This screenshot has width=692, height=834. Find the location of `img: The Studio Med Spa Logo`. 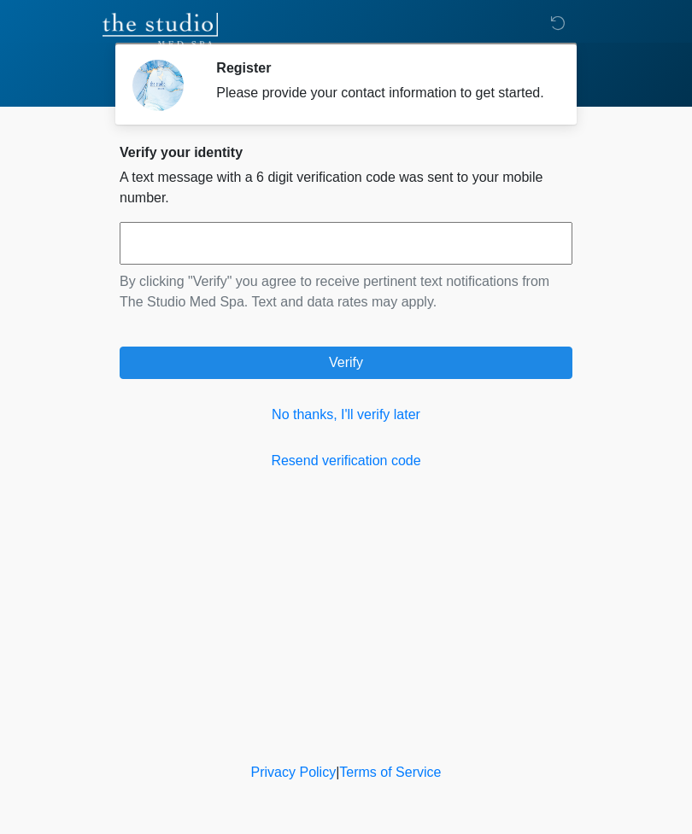

img: The Studio Med Spa Logo is located at coordinates (160, 30).